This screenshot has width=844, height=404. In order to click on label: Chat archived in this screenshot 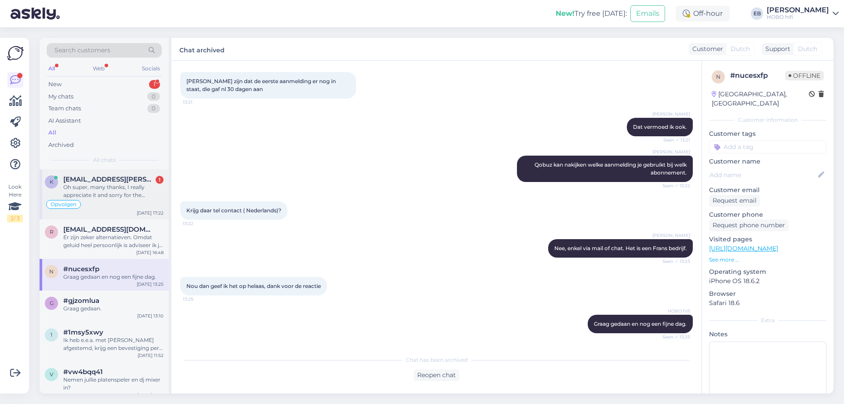, I will do `click(202, 49)`.